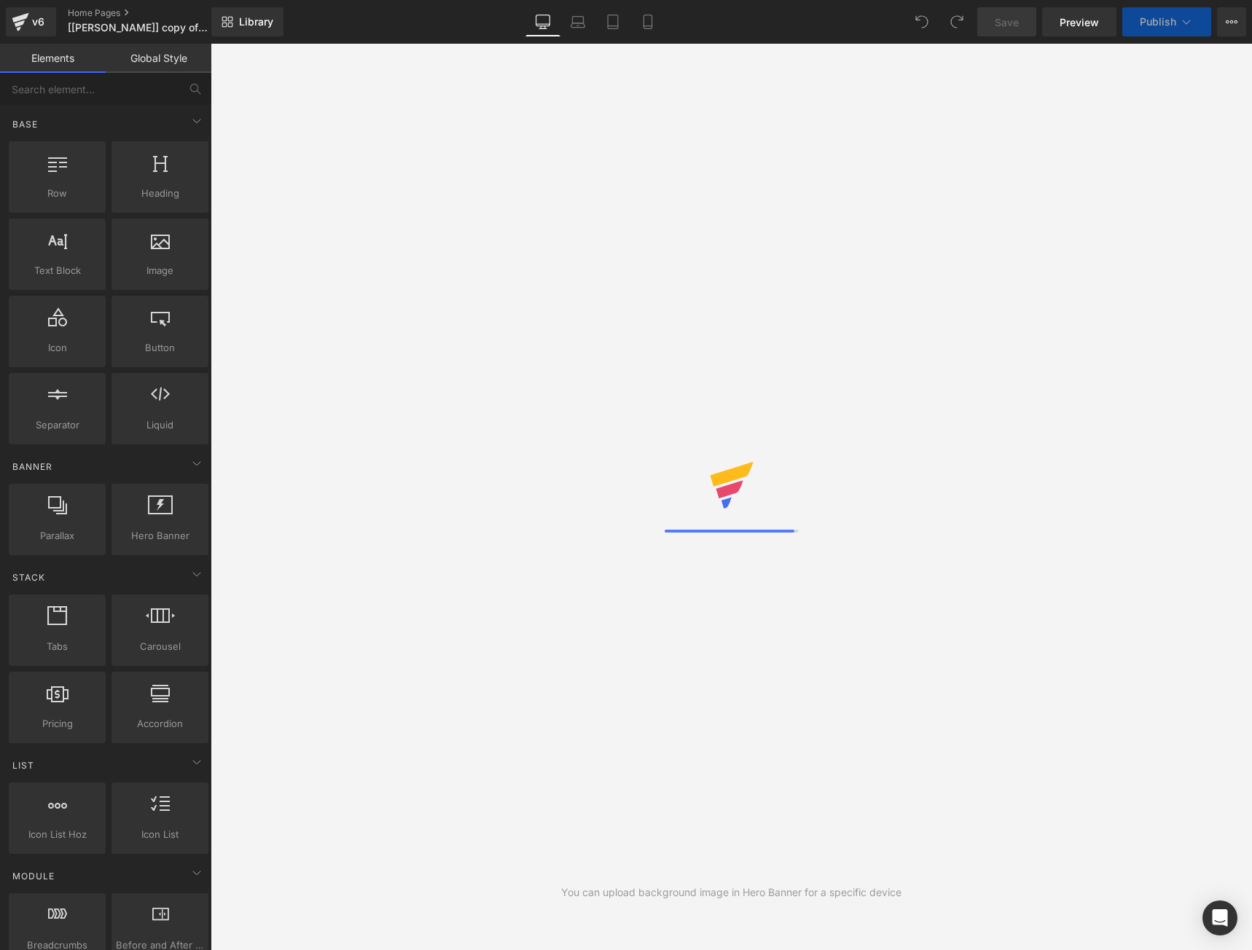 This screenshot has height=950, width=1252. What do you see at coordinates (57, 193) in the screenshot?
I see `span: Row` at bounding box center [57, 193].